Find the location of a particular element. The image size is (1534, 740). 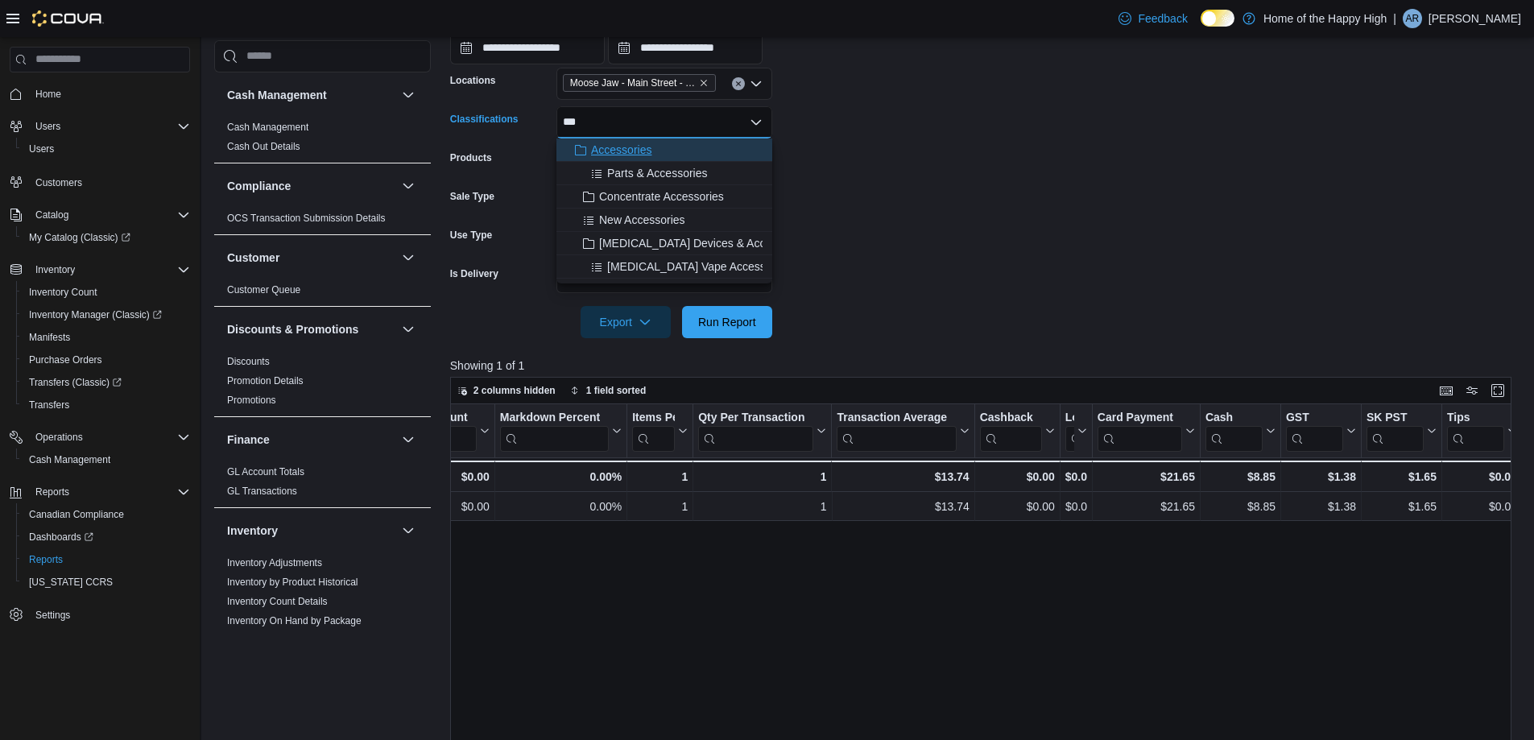

span: Cash Out Details is located at coordinates (263, 147).